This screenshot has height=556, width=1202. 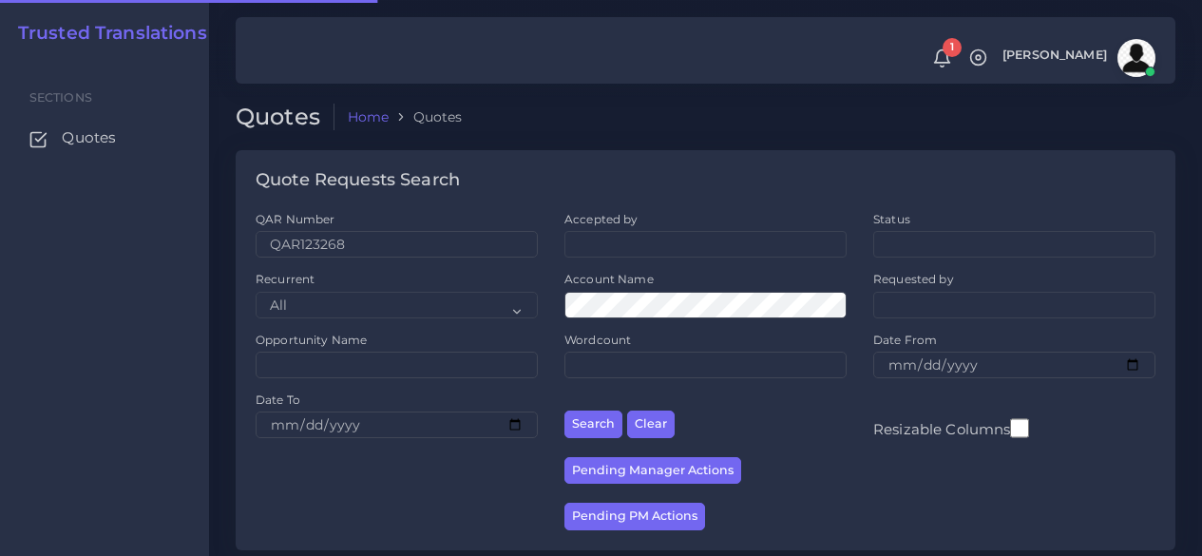 I want to click on a: Trusted Translations, so click(x=105, y=33).